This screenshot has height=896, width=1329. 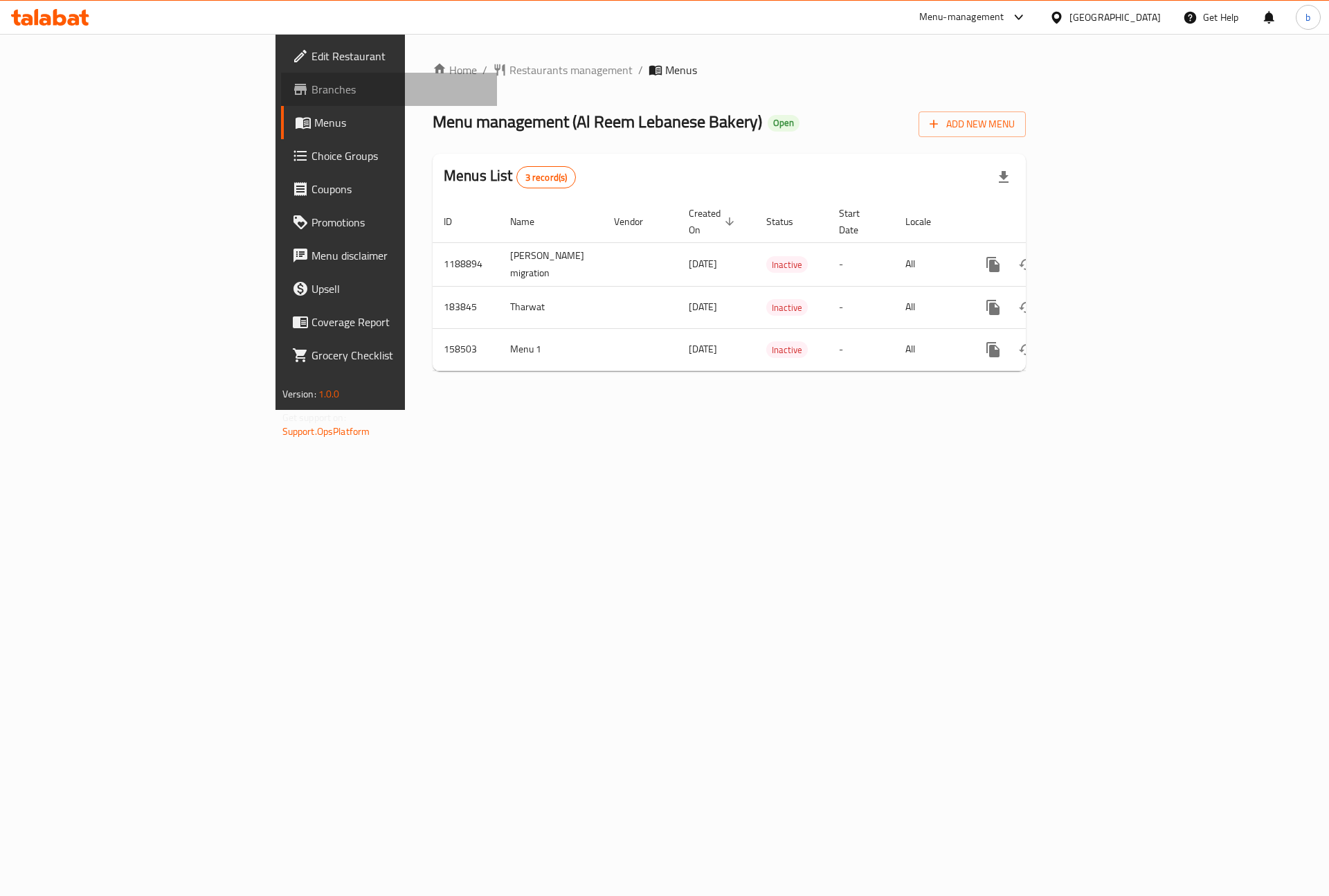 What do you see at coordinates (389, 156) in the screenshot?
I see `a: Choice Groups` at bounding box center [389, 156].